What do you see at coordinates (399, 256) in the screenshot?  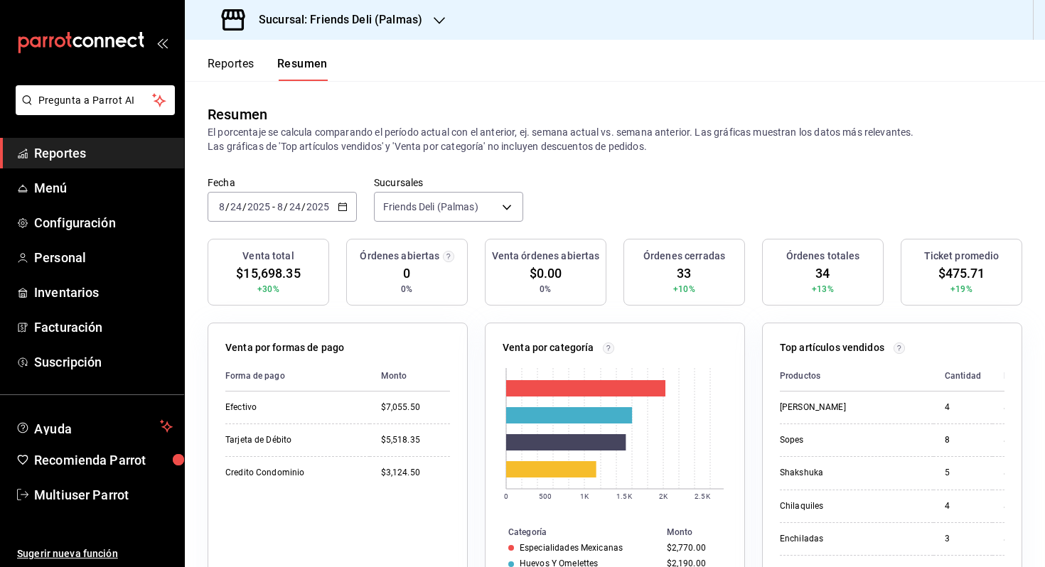 I see `h3: Órdenes abiertas` at bounding box center [399, 256].